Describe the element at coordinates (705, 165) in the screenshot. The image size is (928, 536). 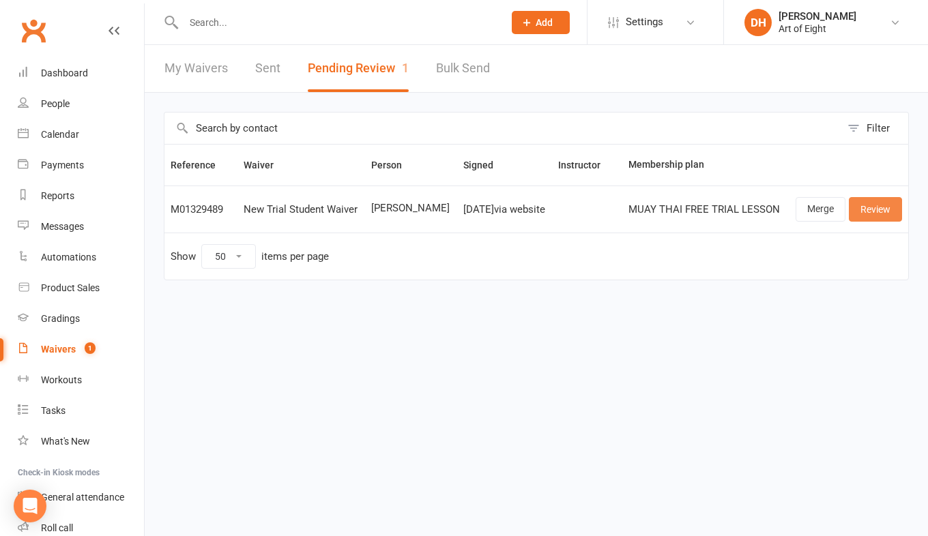
I see `th: Membership plan` at that location.